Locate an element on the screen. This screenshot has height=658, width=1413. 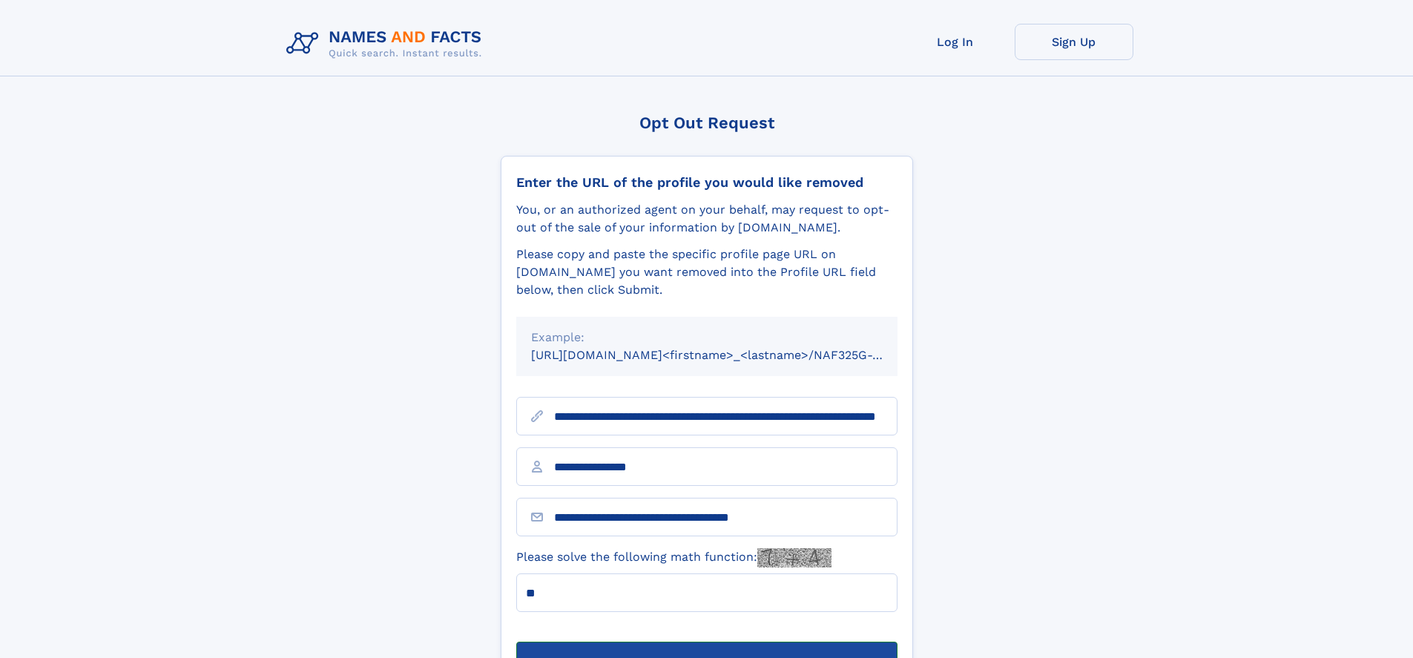
a: Log In is located at coordinates (955, 42).